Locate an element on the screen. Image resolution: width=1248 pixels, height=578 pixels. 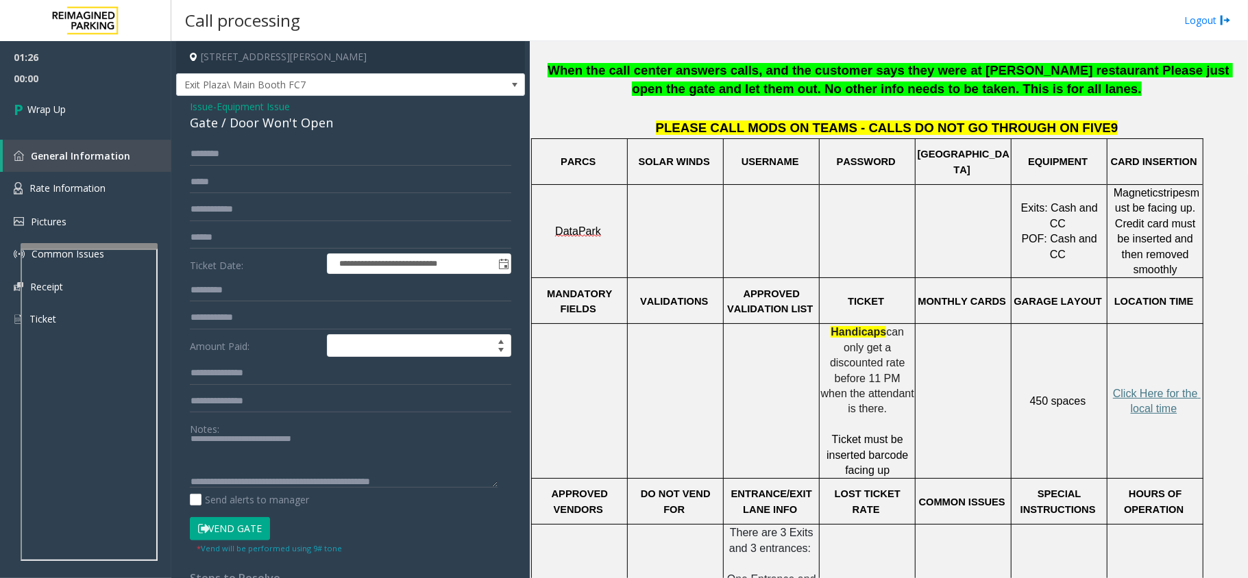
span: APPROVED VENDORS is located at coordinates (581, 501).